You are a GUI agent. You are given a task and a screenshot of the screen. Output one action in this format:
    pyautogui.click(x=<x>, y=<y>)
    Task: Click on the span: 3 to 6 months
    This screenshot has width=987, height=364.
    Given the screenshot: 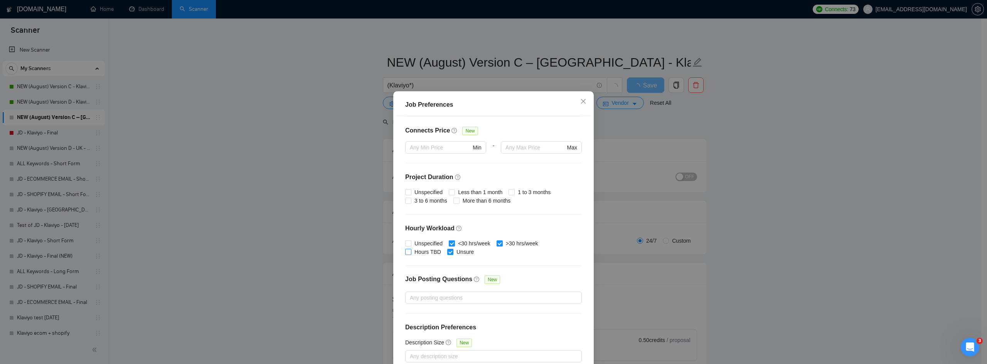 What is the action you would take?
    pyautogui.click(x=431, y=201)
    